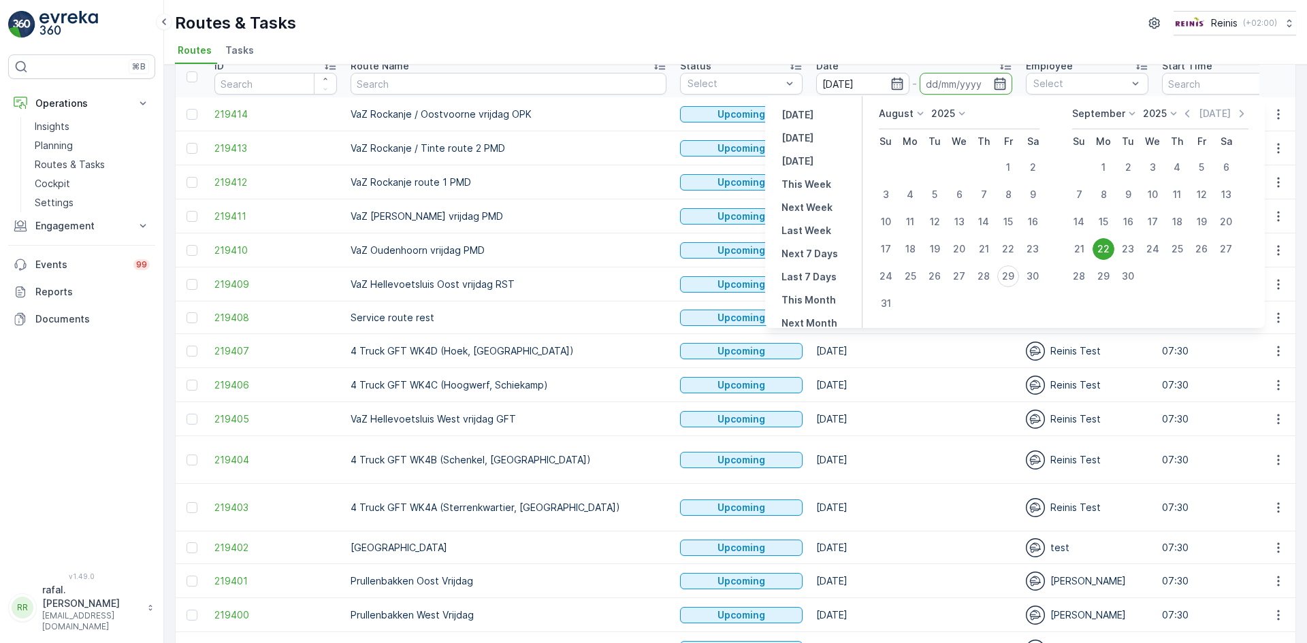 The image size is (1307, 643). Describe the element at coordinates (93, 292) in the screenshot. I see `p: Reports` at that location.